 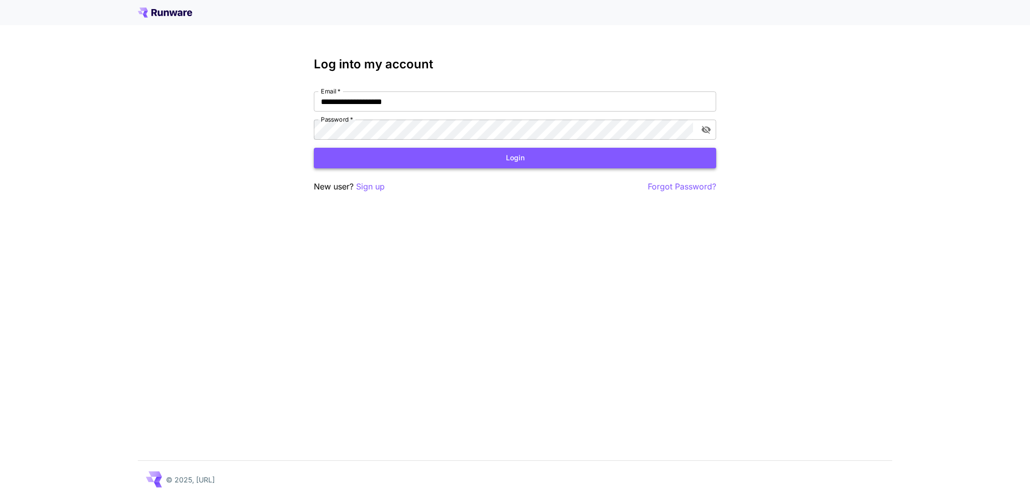 What do you see at coordinates (330, 91) in the screenshot?
I see `label: Email` at bounding box center [330, 91].